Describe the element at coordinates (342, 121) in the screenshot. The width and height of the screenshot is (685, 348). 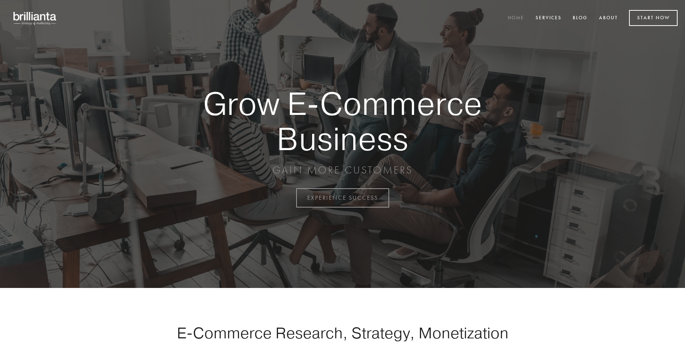
I see `strong: Grow E-Commerce Business` at that location.